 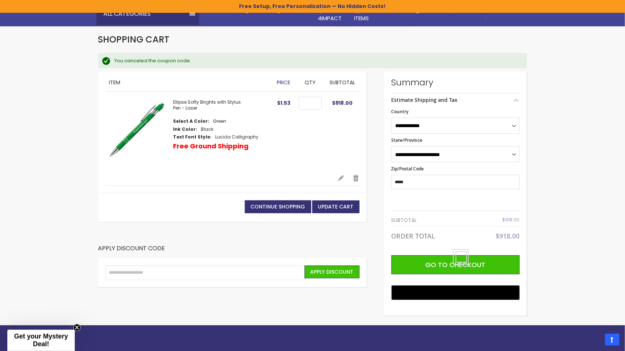 What do you see at coordinates (132, 251) in the screenshot?
I see `strong: Apply Discount Code` at bounding box center [132, 251].